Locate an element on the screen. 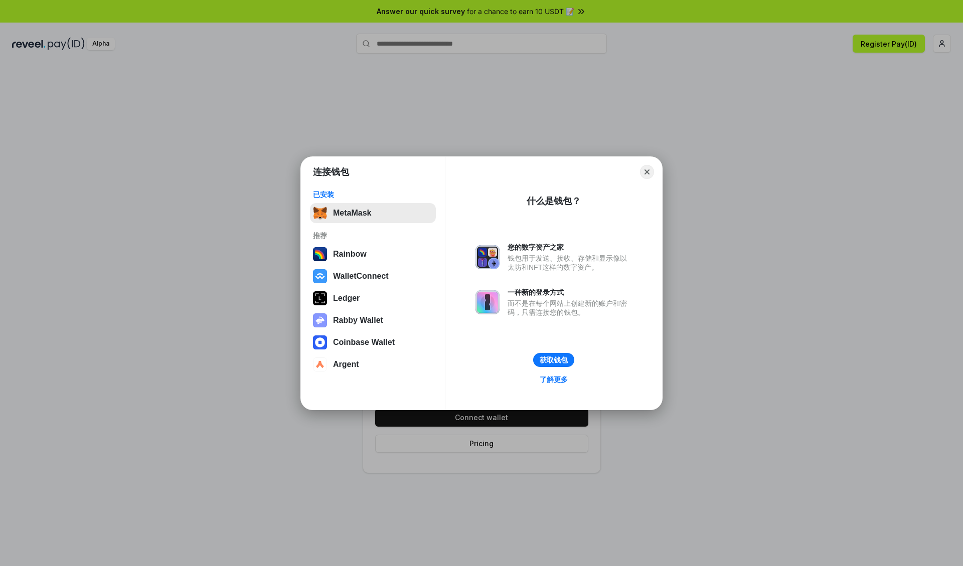  div: 了解更多 is located at coordinates (554, 380).